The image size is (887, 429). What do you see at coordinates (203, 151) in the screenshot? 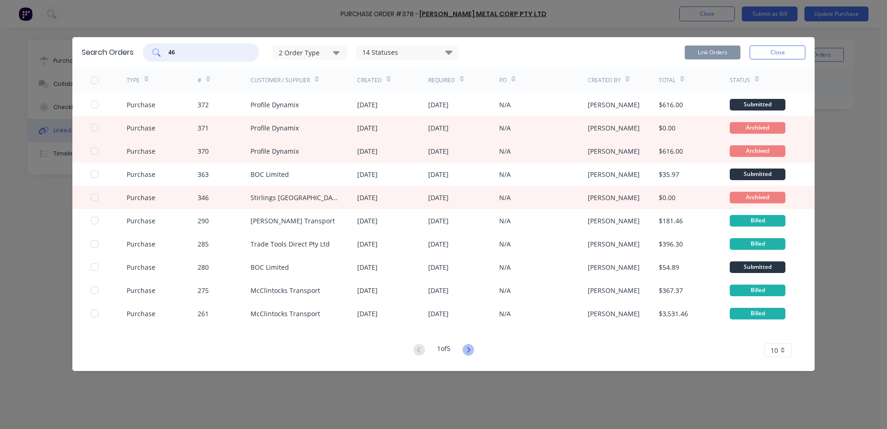
I see `div: 370` at bounding box center [203, 151].